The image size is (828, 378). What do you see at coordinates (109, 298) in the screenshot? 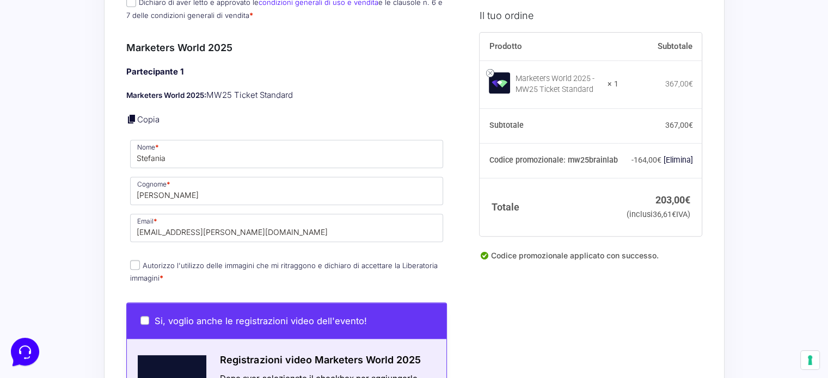
I see `p: Messages` at bounding box center [109, 298].